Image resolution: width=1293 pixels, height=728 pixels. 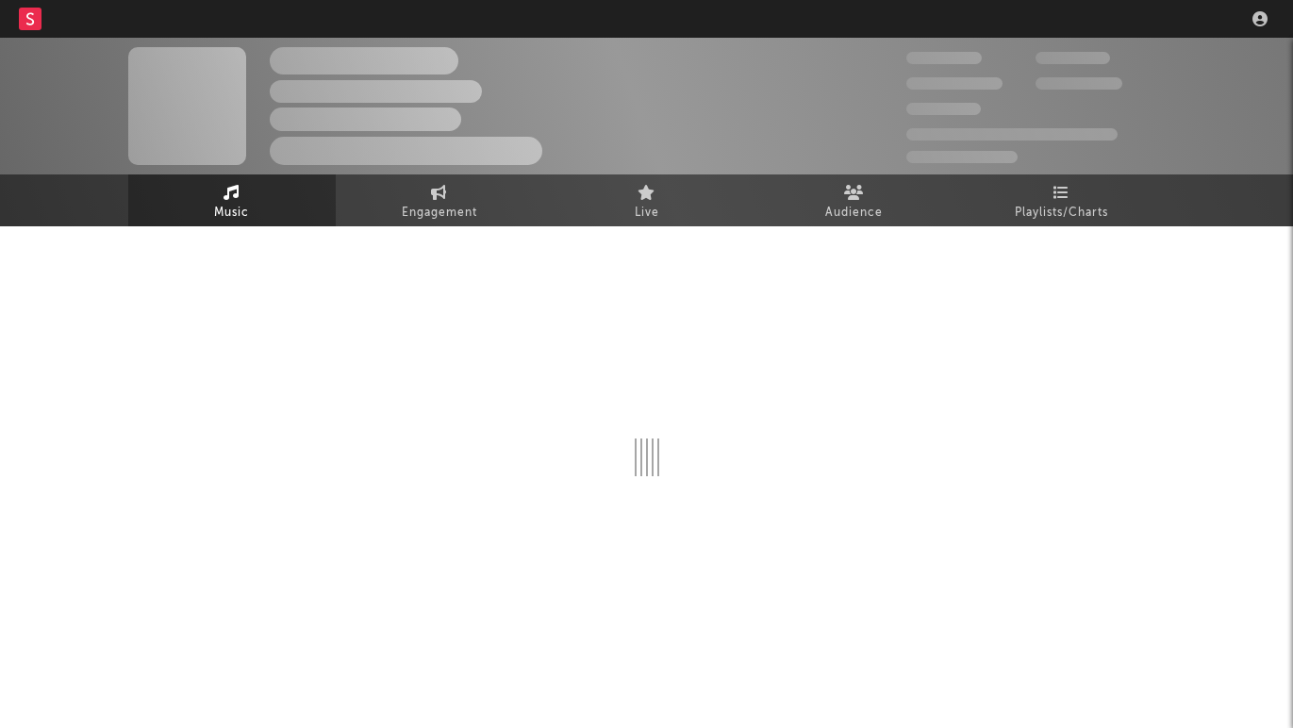 I want to click on span: 50,000,000, so click(x=955, y=83).